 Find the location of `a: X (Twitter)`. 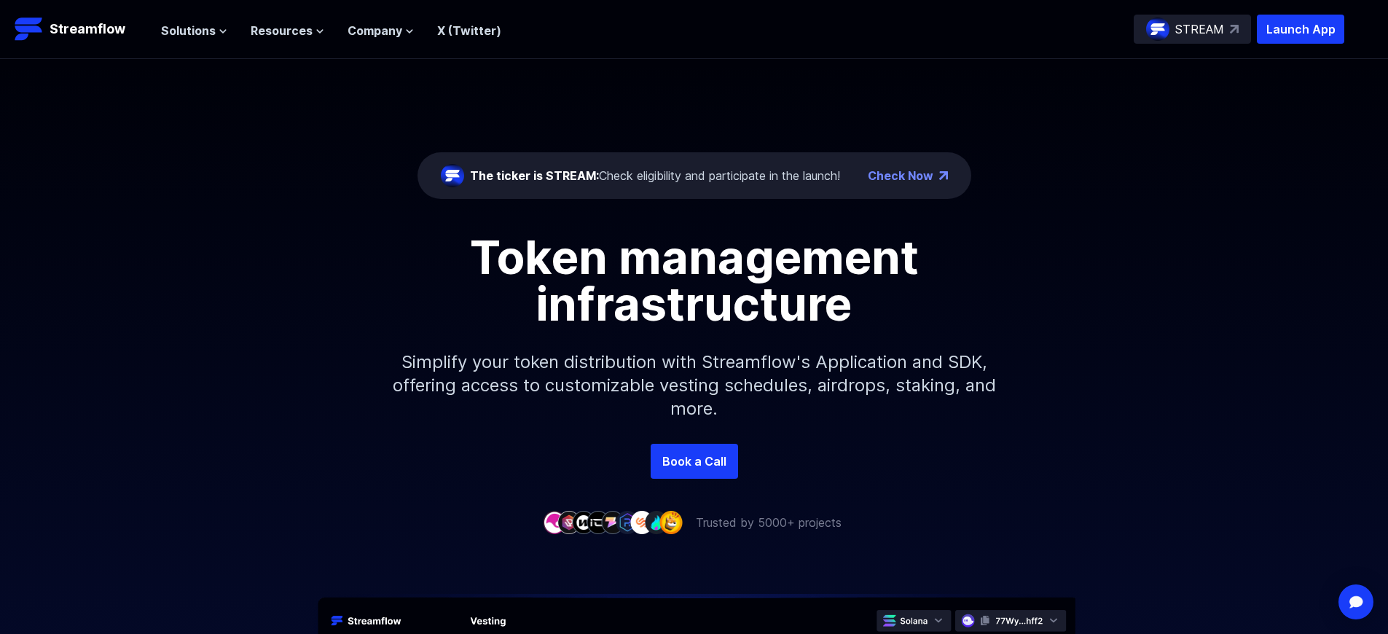

a: X (Twitter) is located at coordinates (469, 31).